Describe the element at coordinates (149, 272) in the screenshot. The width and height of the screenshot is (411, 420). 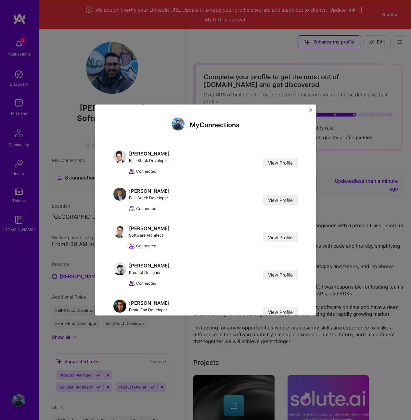
I see `div: Product Designer` at that location.